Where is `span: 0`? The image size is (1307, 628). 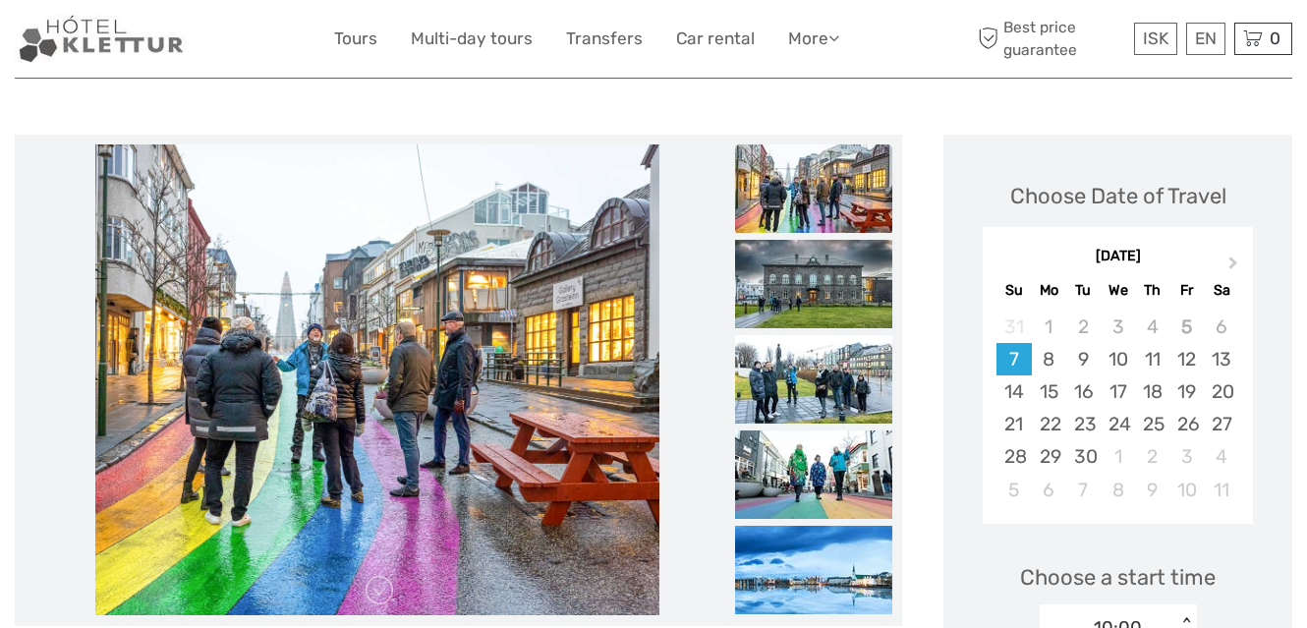
span: 0 is located at coordinates (1275, 38).